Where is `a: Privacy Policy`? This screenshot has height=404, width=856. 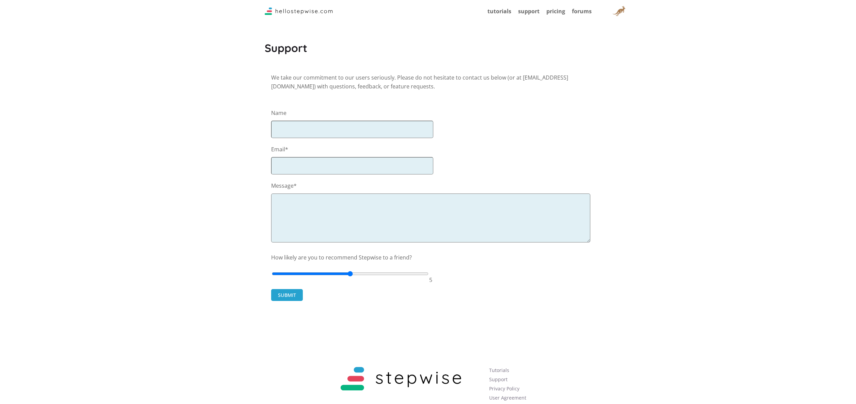
a: Privacy Policy is located at coordinates (504, 389).